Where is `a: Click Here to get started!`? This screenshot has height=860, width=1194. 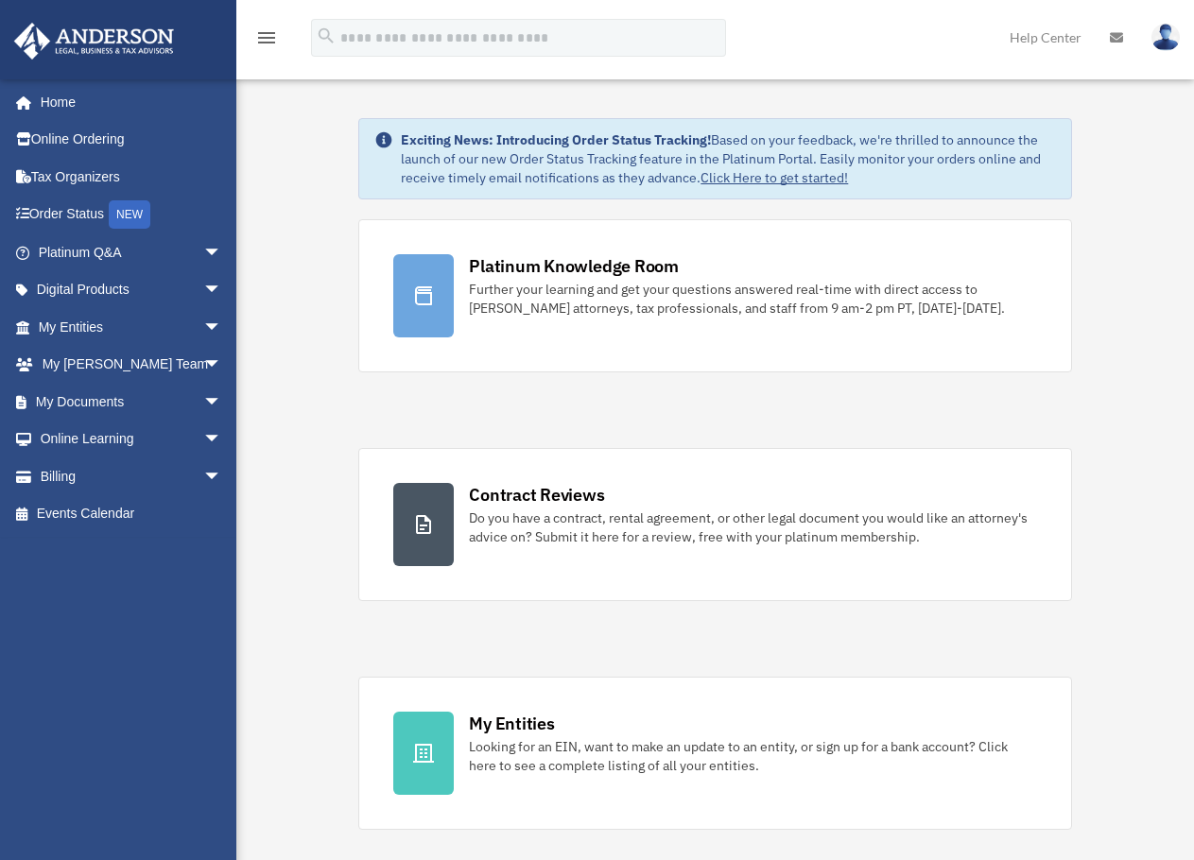
a: Click Here to get started! is located at coordinates (774, 178).